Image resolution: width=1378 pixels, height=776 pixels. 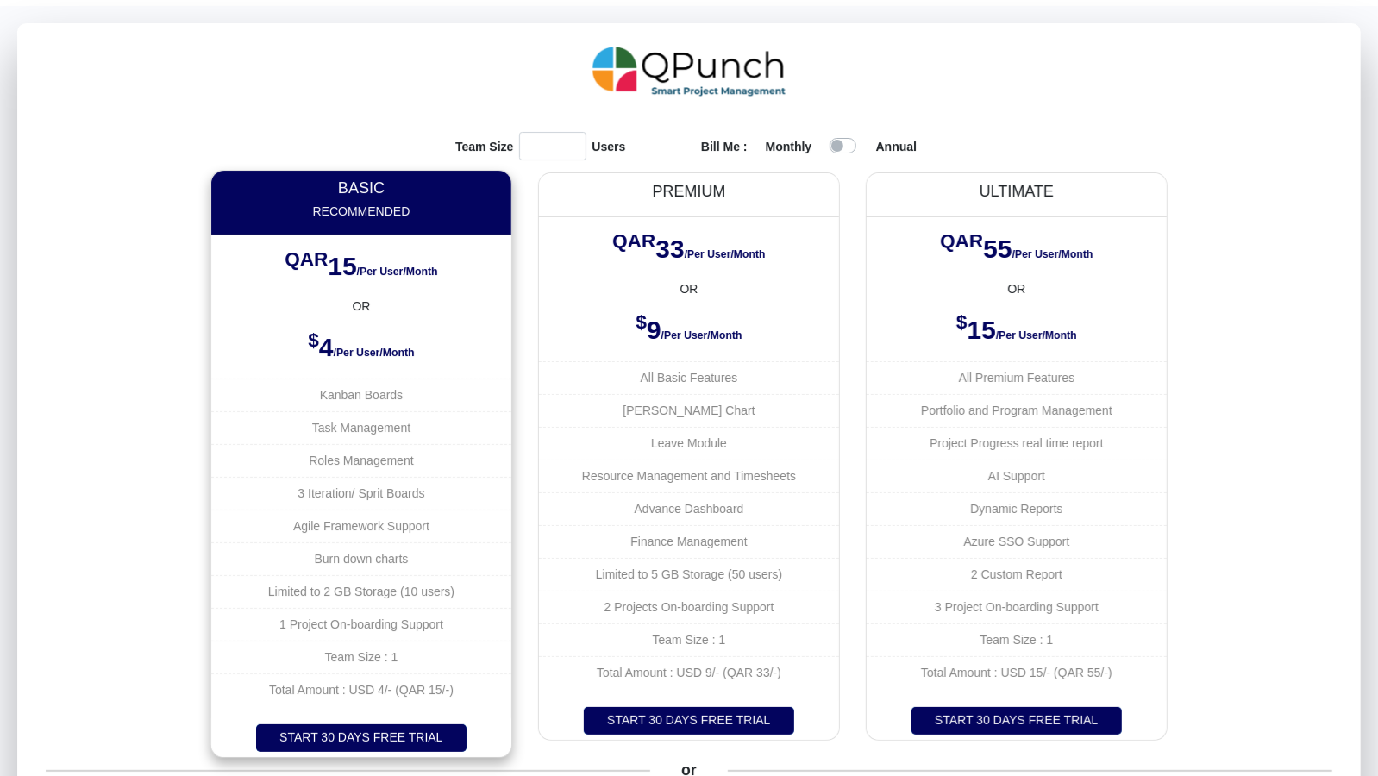 What do you see at coordinates (689, 72) in the screenshot?
I see `img: QPunch` at bounding box center [689, 72].